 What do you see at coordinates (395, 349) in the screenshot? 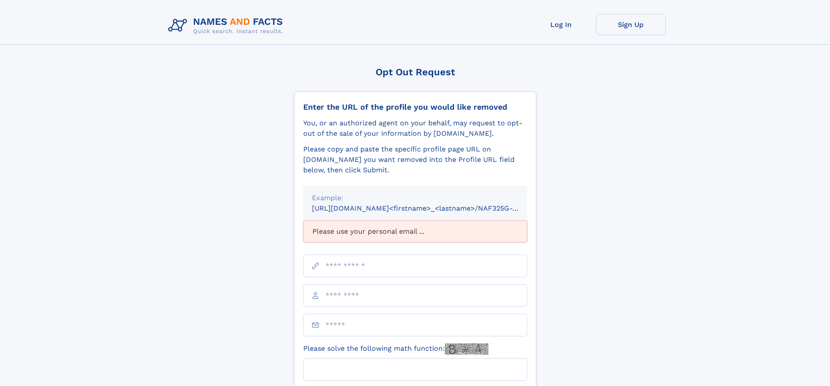
I see `label: Please solve the following math function:` at bounding box center [395, 349].